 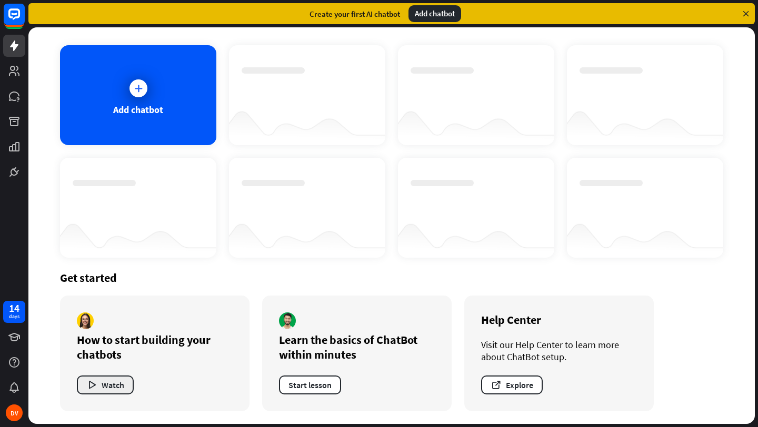 I want to click on div: How to start building your chatbots, so click(x=155, y=347).